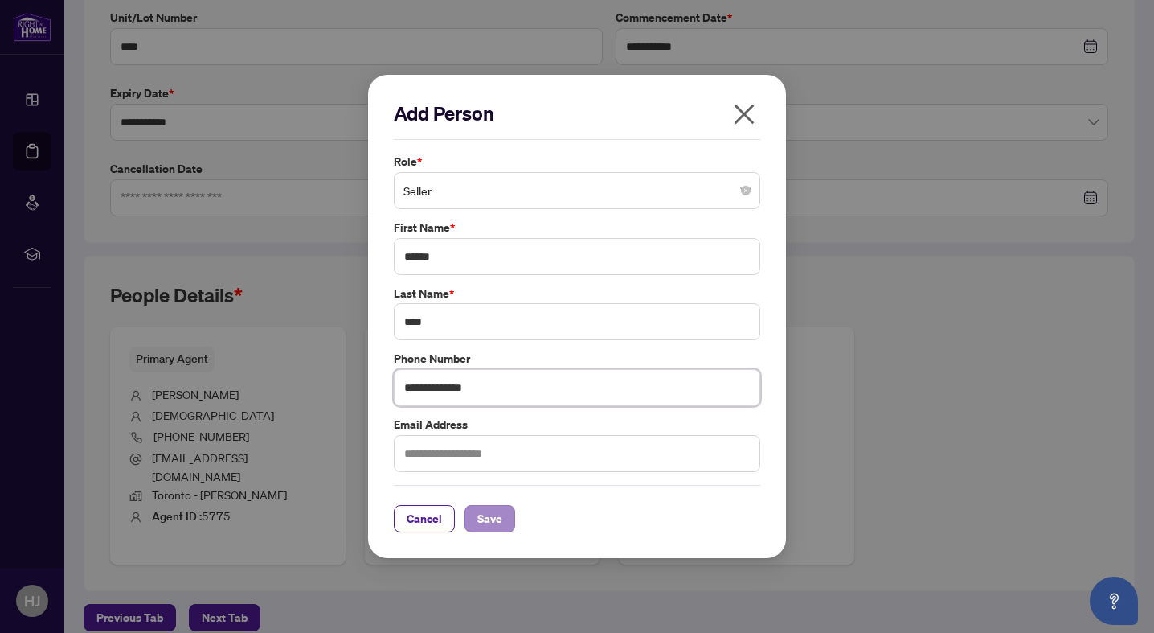 This screenshot has width=1154, height=633. I want to click on span: Cancel, so click(424, 518).